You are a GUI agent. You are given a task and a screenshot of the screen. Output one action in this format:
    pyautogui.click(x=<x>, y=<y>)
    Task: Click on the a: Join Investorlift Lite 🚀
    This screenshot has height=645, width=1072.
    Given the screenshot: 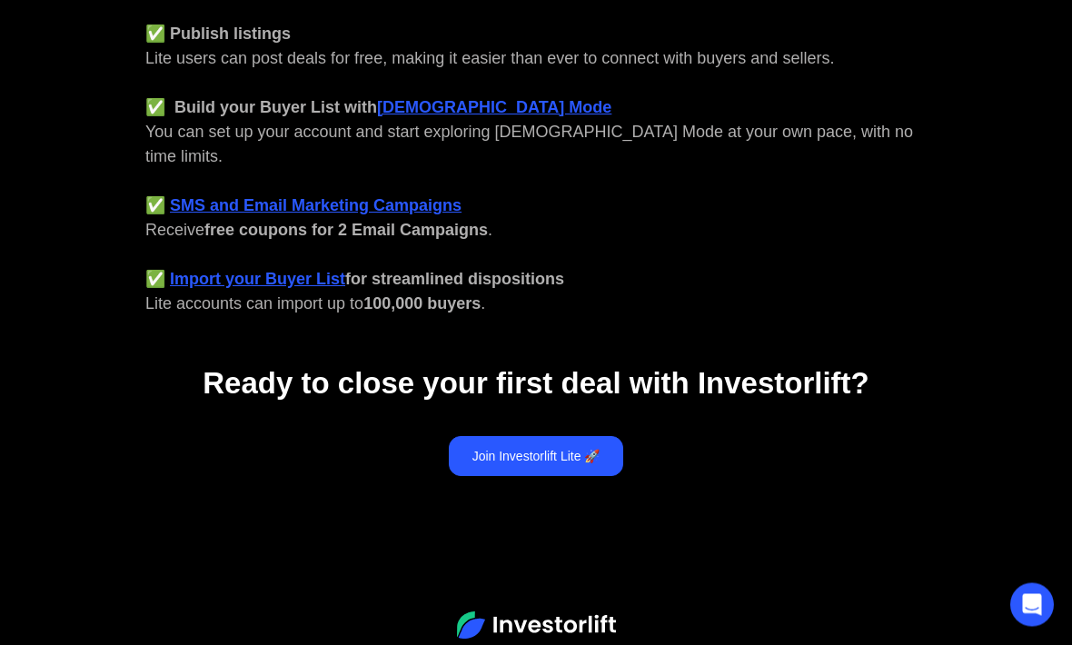 What is the action you would take?
    pyautogui.click(x=536, y=457)
    